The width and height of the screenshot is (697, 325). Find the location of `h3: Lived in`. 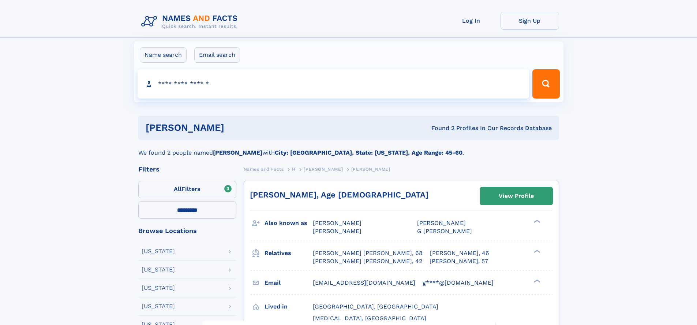

h3: Lived in is located at coordinates (289, 306).